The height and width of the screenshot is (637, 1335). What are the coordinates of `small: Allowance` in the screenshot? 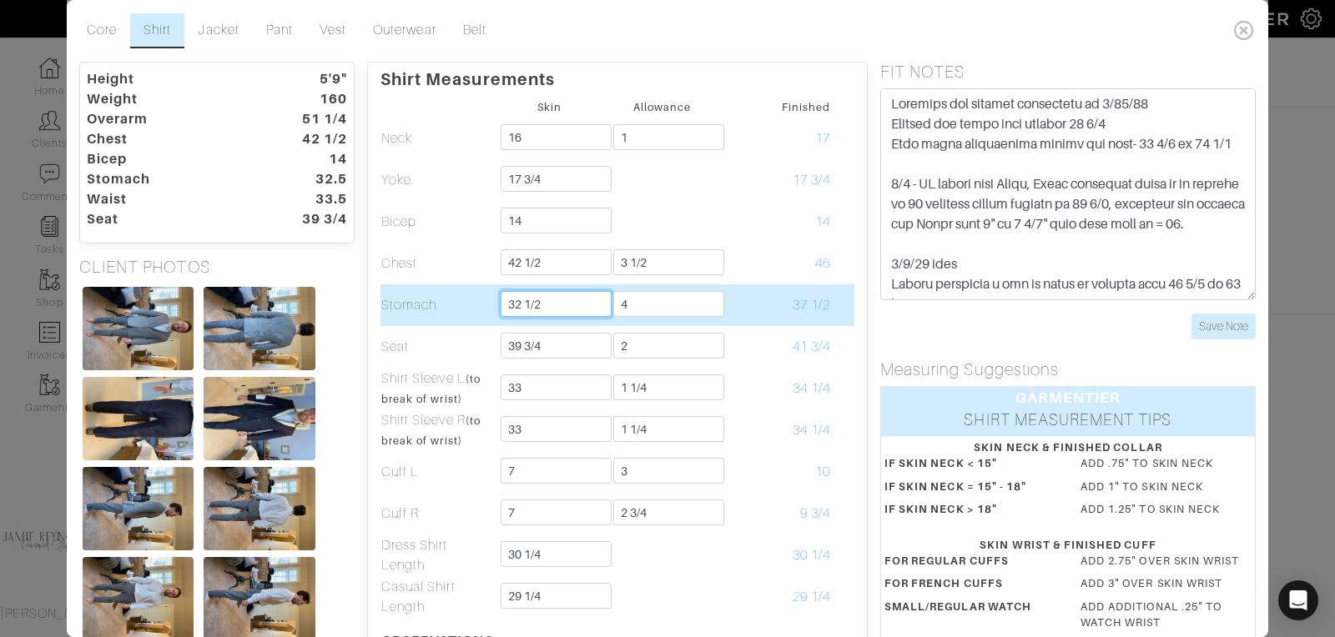 It's located at (661, 107).